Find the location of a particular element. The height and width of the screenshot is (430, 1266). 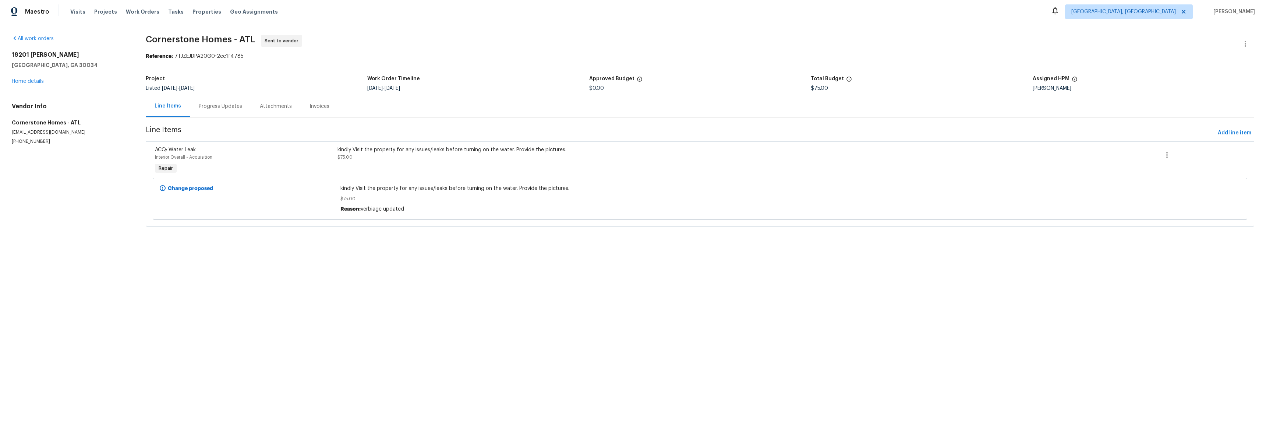

span: Listed is located at coordinates (170, 88).